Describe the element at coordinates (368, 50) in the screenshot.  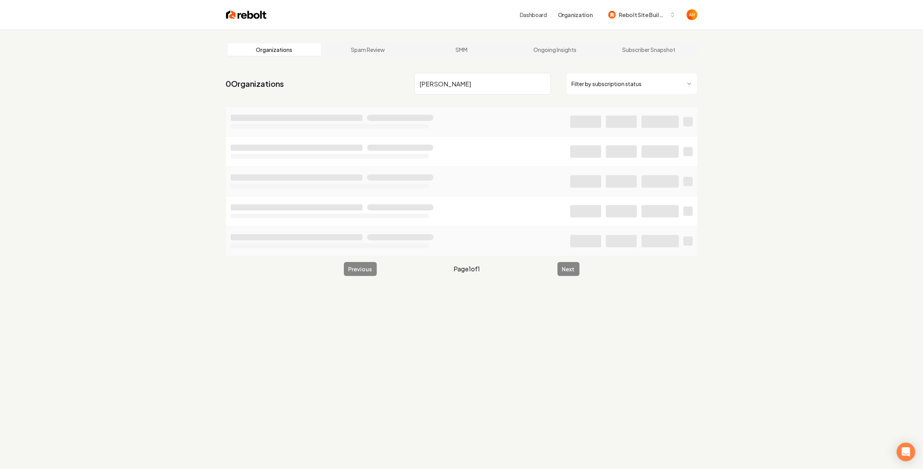
I see `a: Spam Review` at that location.